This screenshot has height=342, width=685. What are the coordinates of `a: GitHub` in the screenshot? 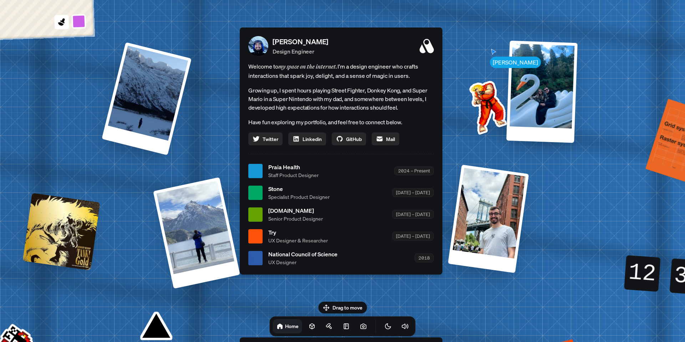 It's located at (349, 139).